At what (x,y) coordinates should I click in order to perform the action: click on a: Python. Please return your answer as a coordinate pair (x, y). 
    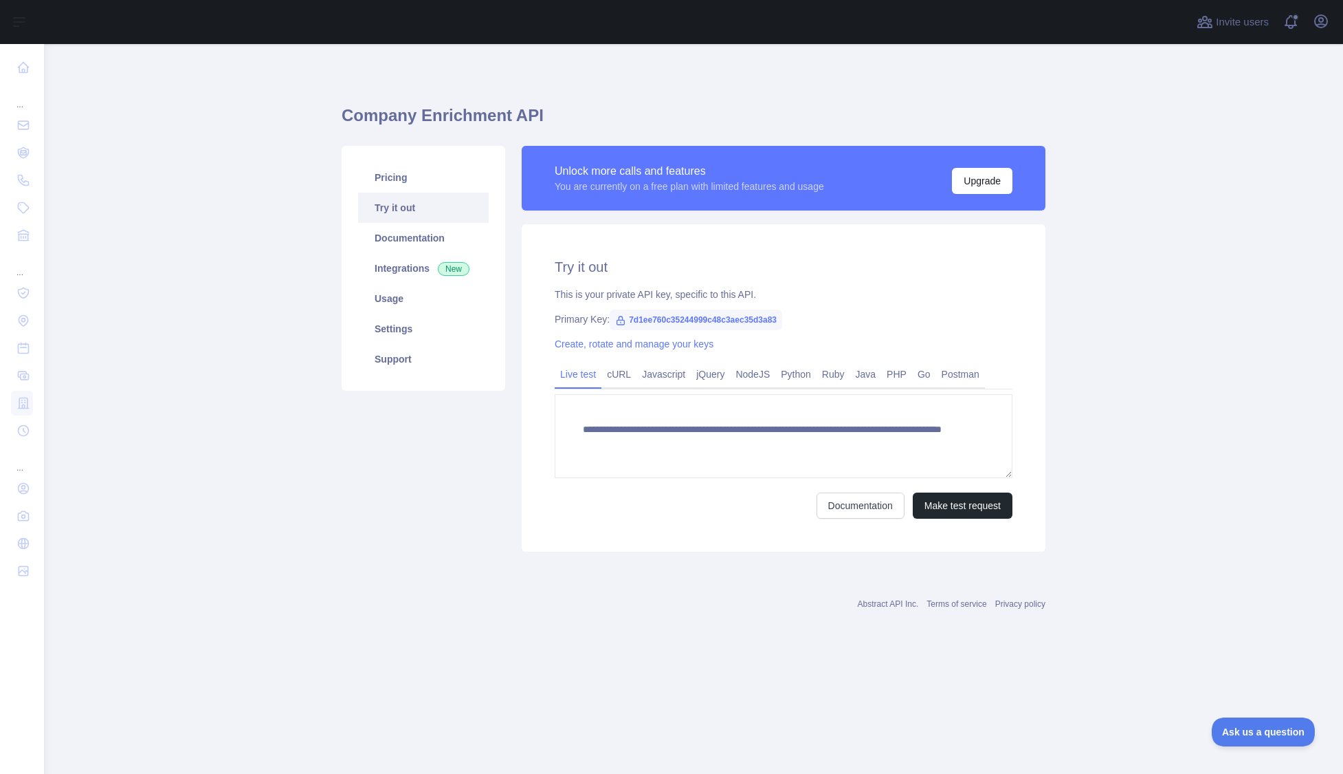
    Looking at the image, I should click on (796, 374).